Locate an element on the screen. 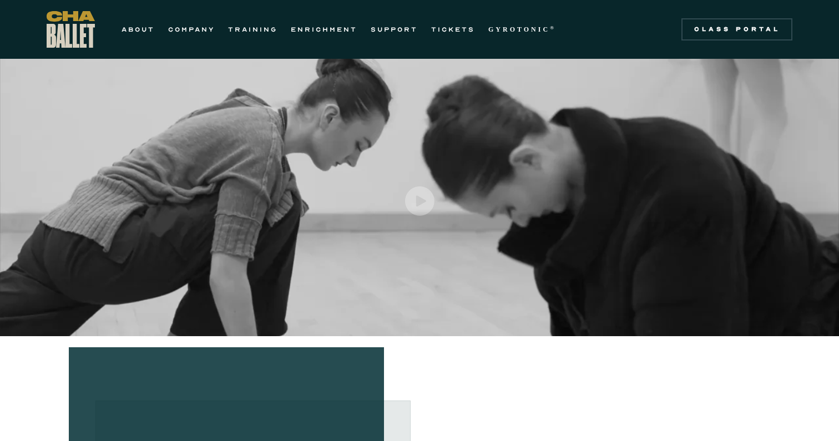 The height and width of the screenshot is (441, 839). a: Class Portal is located at coordinates (737, 29).